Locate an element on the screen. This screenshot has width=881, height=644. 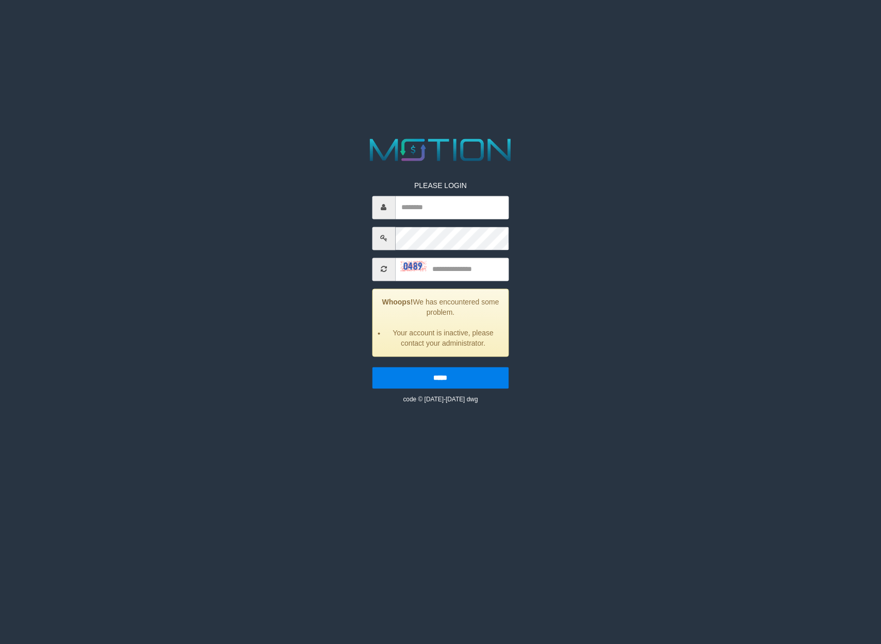
li: Your account is inactive, please contact your administrator. is located at coordinates (442, 338).